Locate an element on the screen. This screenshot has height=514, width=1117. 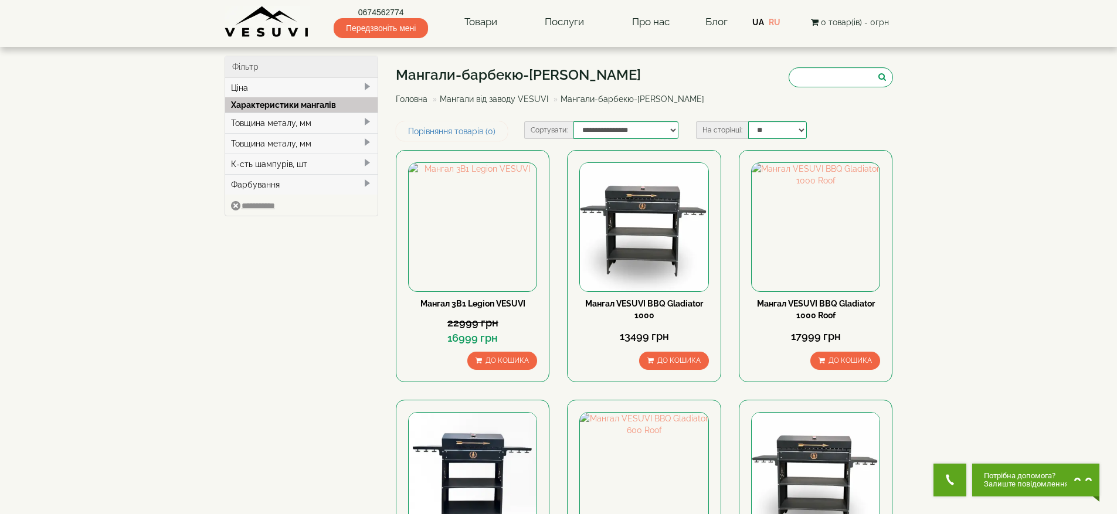
a: Мангали від заводу VESUVI is located at coordinates (493, 99).